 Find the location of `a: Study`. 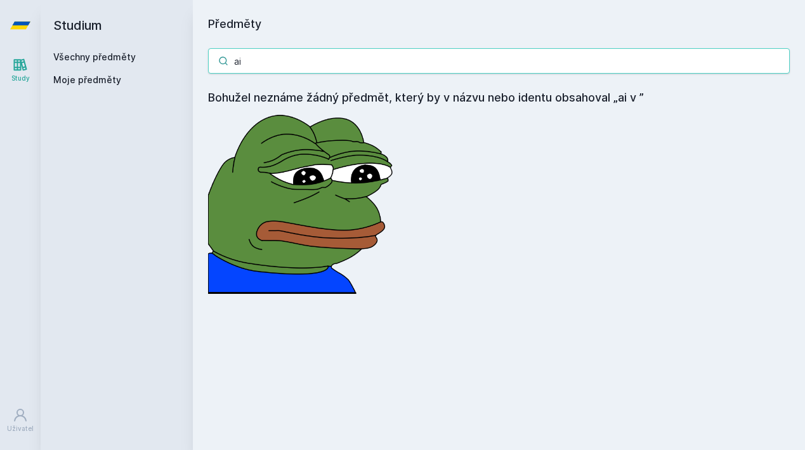

a: Study is located at coordinates (20, 70).